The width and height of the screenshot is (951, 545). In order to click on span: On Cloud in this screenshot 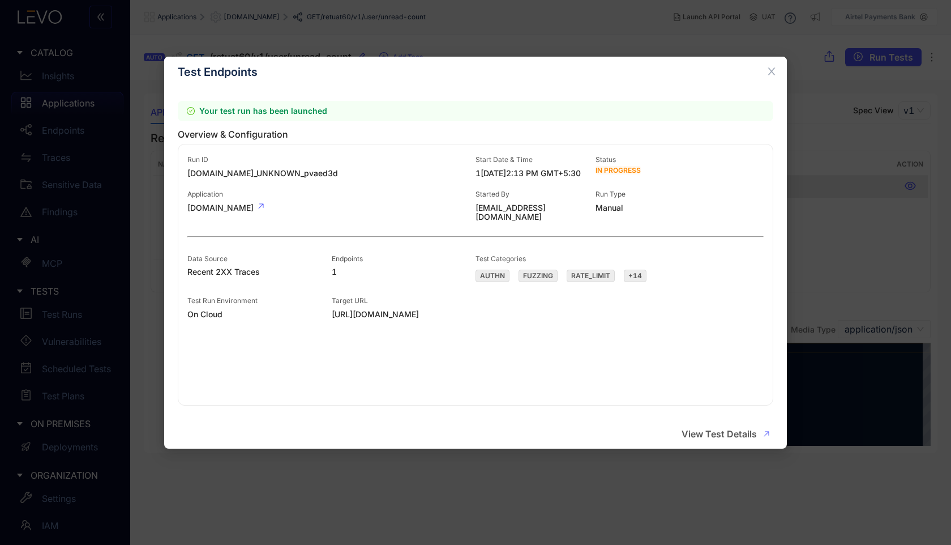, I will do `click(259, 314)`.